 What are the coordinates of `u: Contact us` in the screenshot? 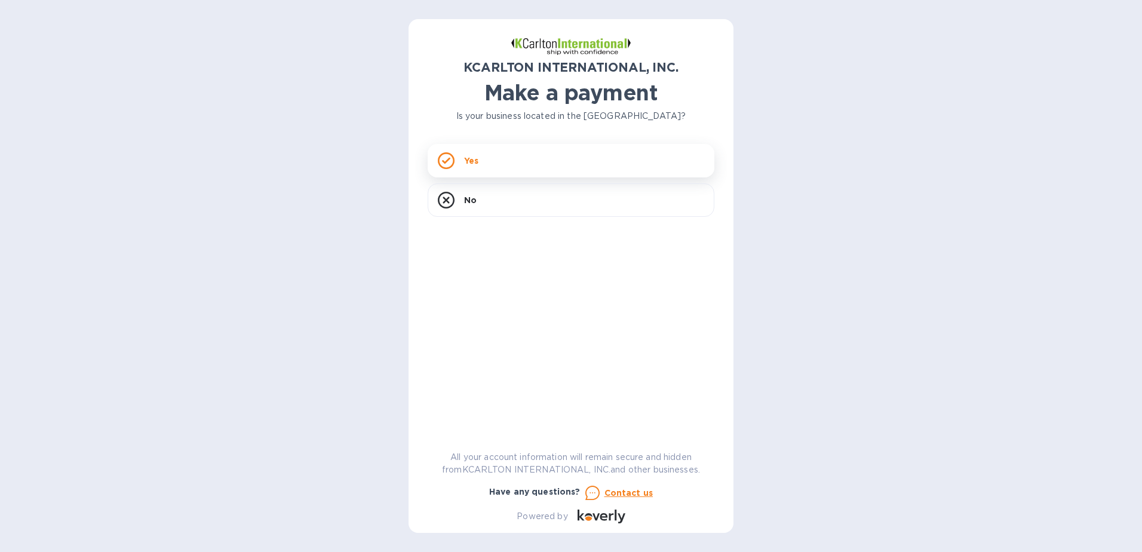 It's located at (629, 493).